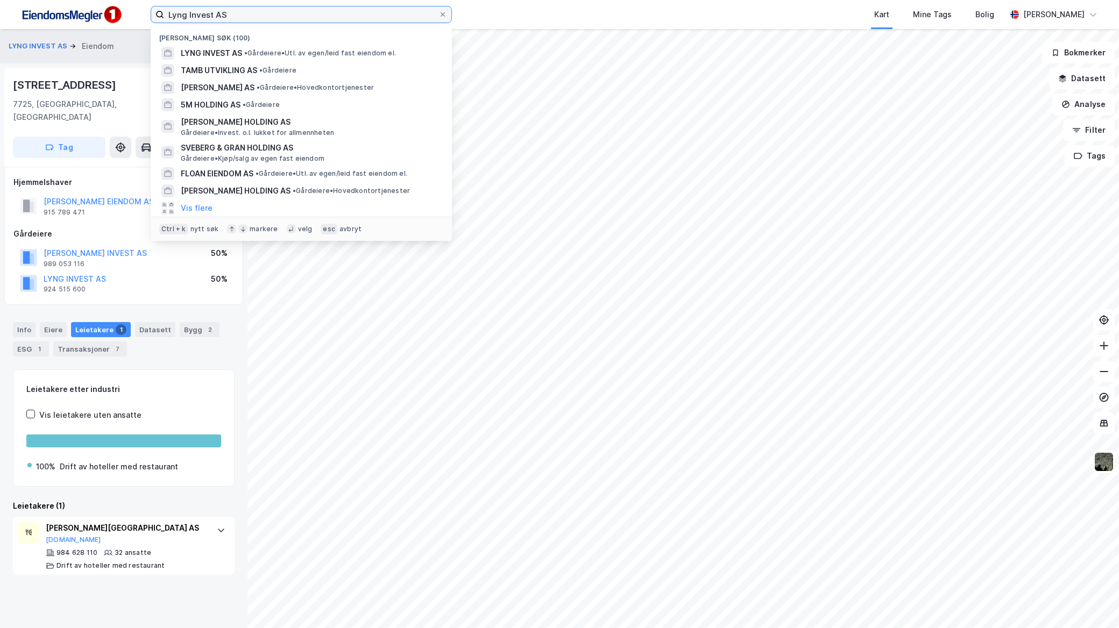 The height and width of the screenshot is (628, 1119). I want to click on div: Hjemmelshaver, so click(124, 182).